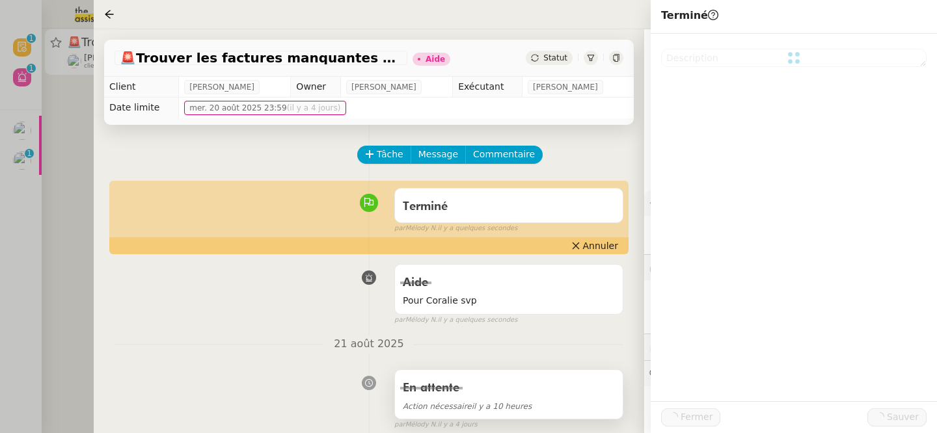 This screenshot has height=433, width=937. Describe the element at coordinates (314, 108) in the screenshot. I see `span: (il y a 4 jours)` at that location.